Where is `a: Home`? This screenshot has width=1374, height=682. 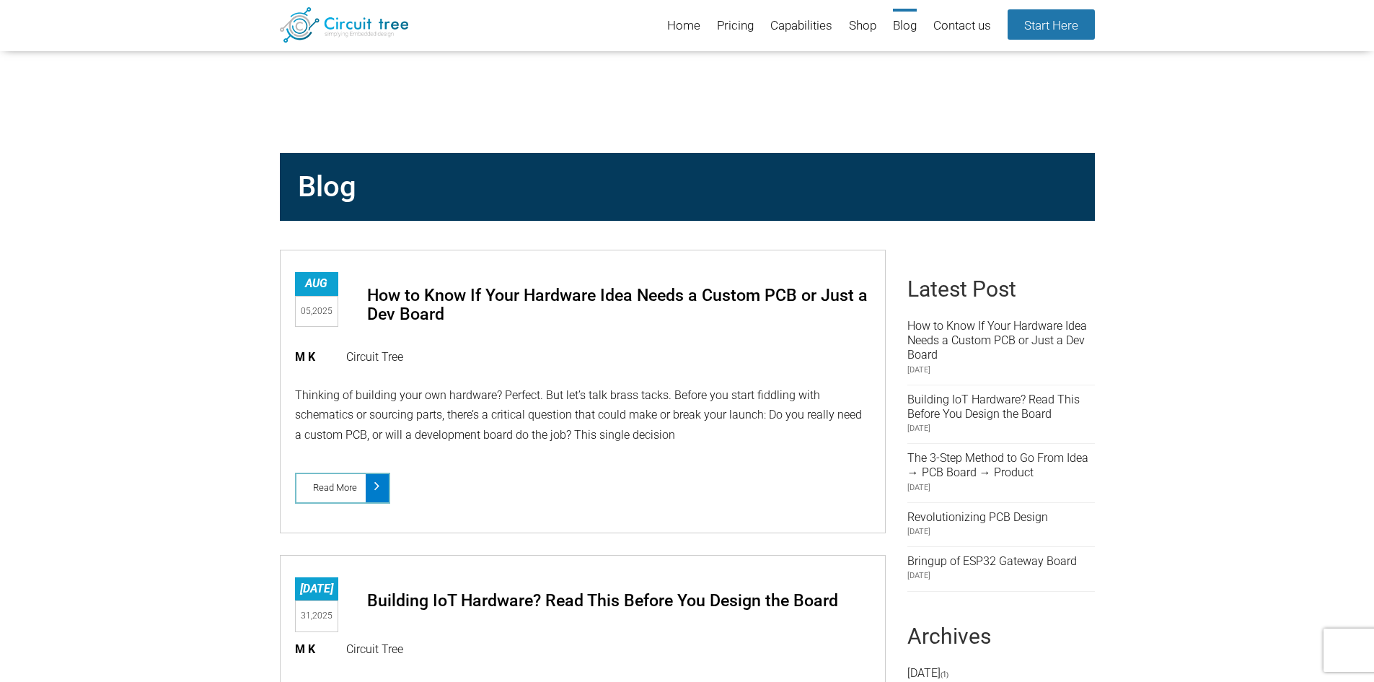
a: Home is located at coordinates (684, 26).